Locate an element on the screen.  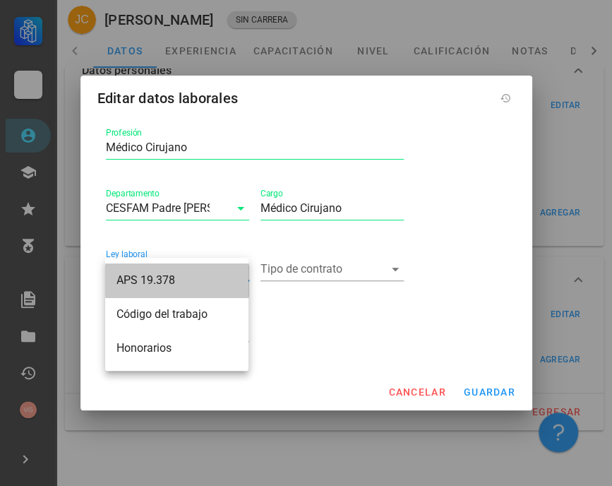
label: Departamento is located at coordinates (133, 193).